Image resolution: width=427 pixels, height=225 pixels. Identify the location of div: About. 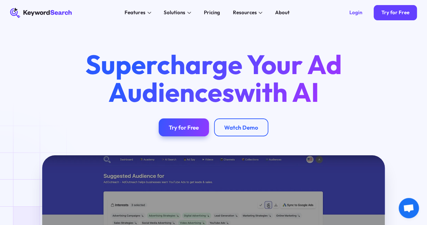
(282, 13).